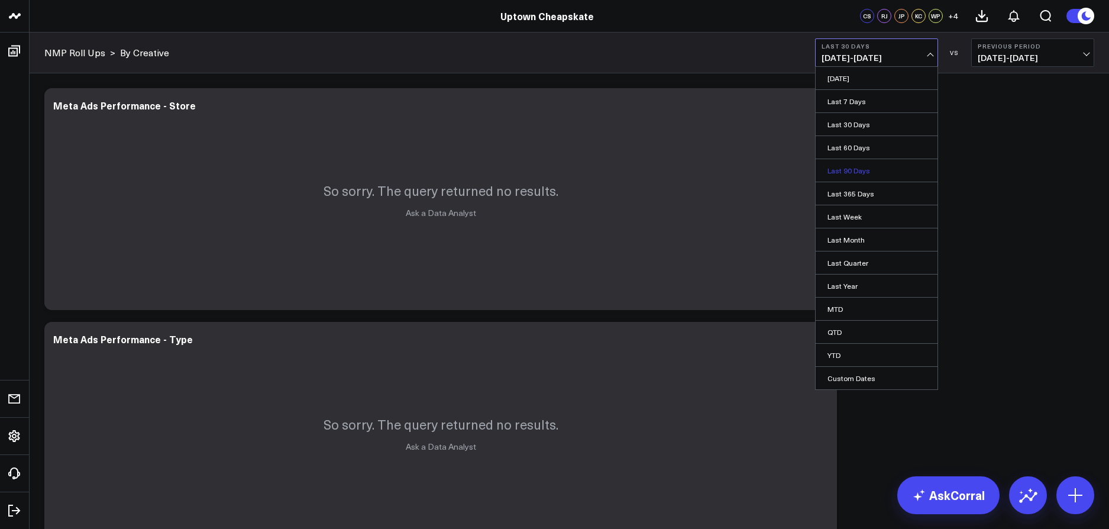 Image resolution: width=1109 pixels, height=529 pixels. What do you see at coordinates (948, 495) in the screenshot?
I see `a: AskCorral` at bounding box center [948, 495].